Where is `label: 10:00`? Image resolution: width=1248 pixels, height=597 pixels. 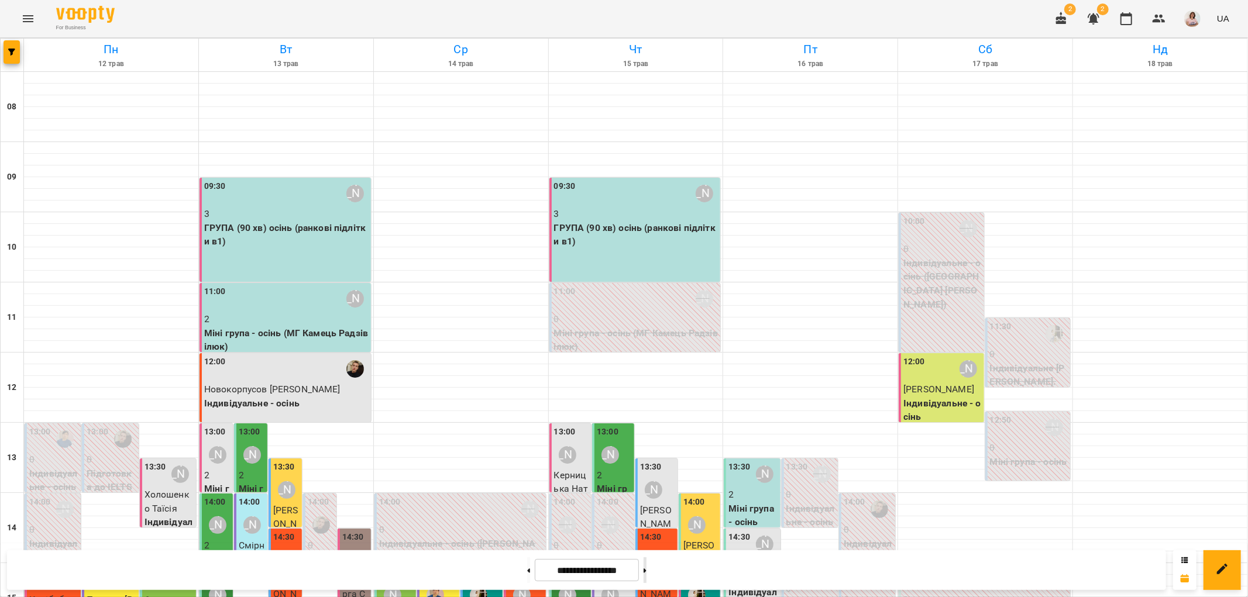 label: 10:00 is located at coordinates (914, 222).